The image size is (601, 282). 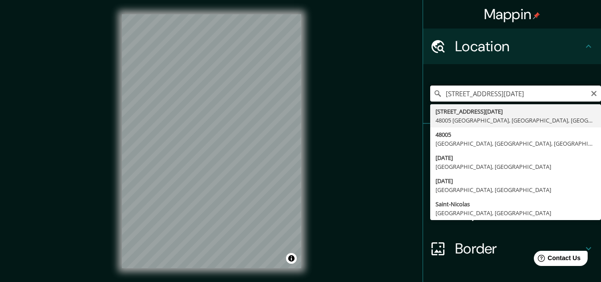 I want to click on div: Style, so click(x=512, y=177).